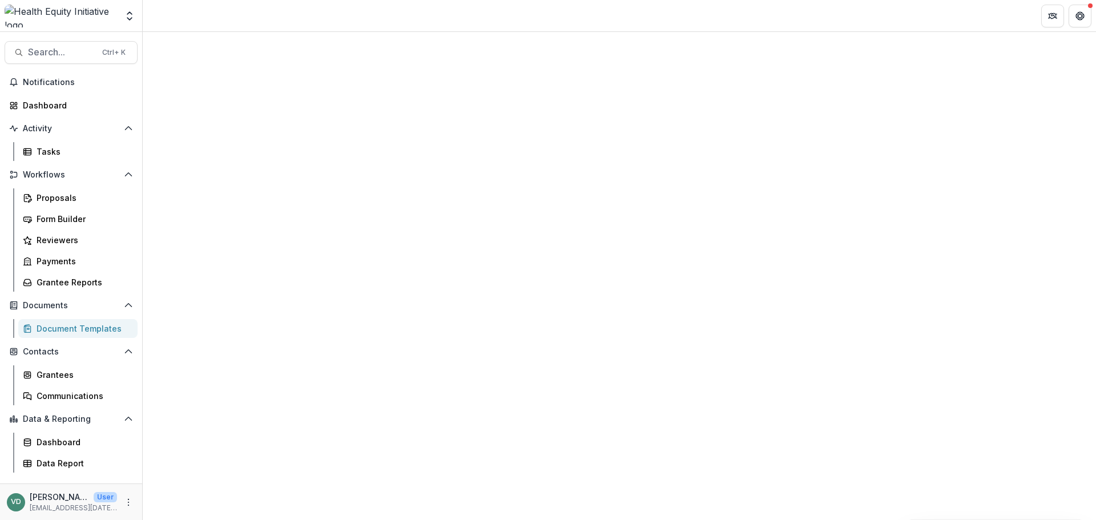 The width and height of the screenshot is (1096, 520). I want to click on div: Grantees, so click(82, 375).